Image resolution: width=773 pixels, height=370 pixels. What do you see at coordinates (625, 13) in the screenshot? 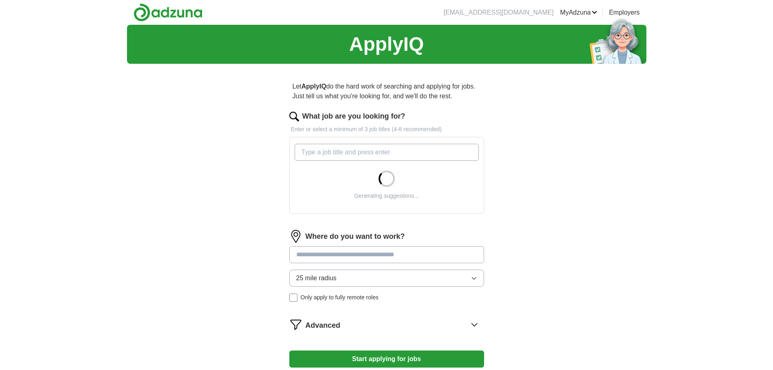
I see `a: Employers` at bounding box center [625, 13].